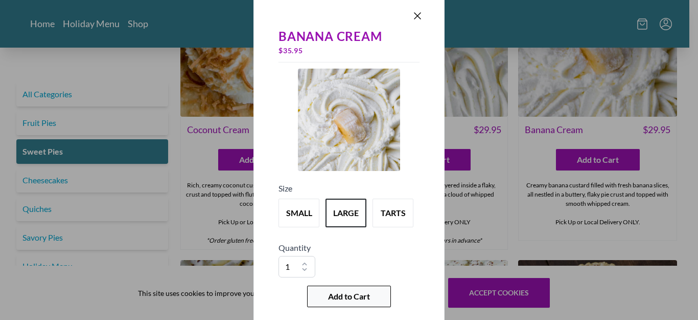 This screenshot has height=320, width=698. What do you see at coordinates (349, 296) in the screenshot?
I see `span: Add to Cart` at bounding box center [349, 296].